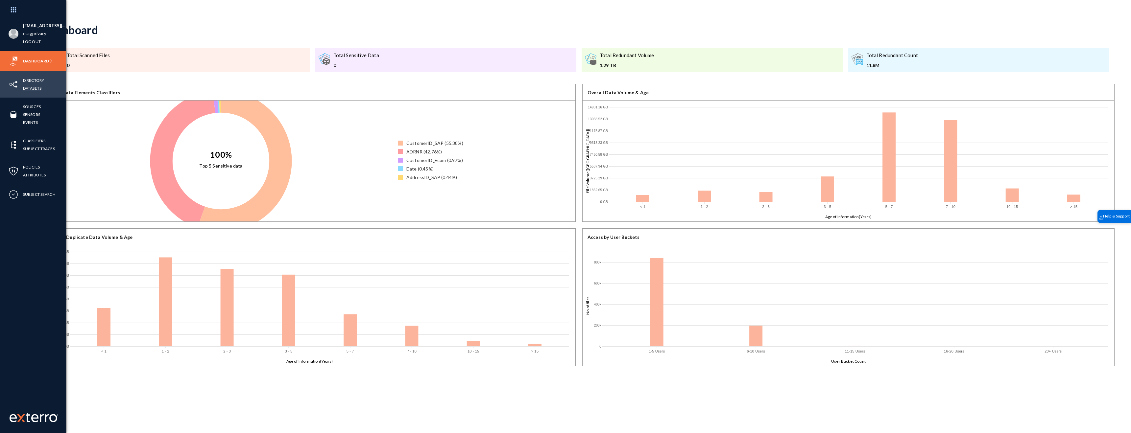 The height and width of the screenshot is (433, 1131). Describe the element at coordinates (88, 55) in the screenshot. I see `div: Total Scanned Files` at that location.